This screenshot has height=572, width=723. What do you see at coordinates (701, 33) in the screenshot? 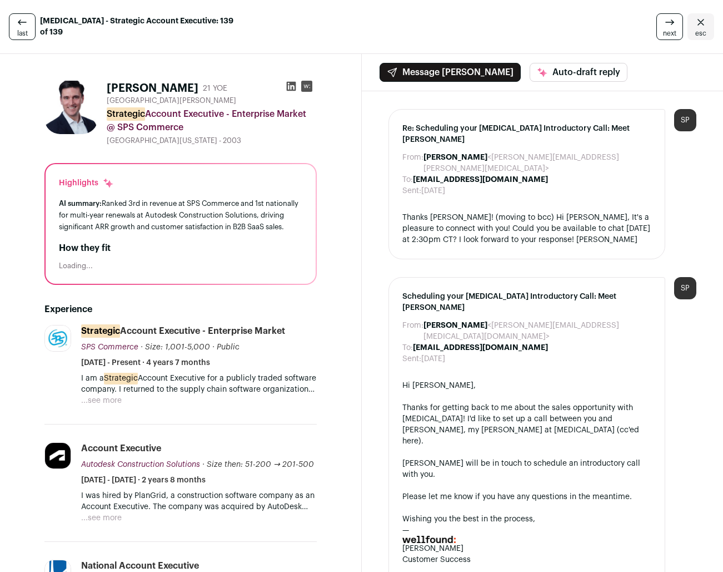
I see `span: esc` at bounding box center [701, 33].